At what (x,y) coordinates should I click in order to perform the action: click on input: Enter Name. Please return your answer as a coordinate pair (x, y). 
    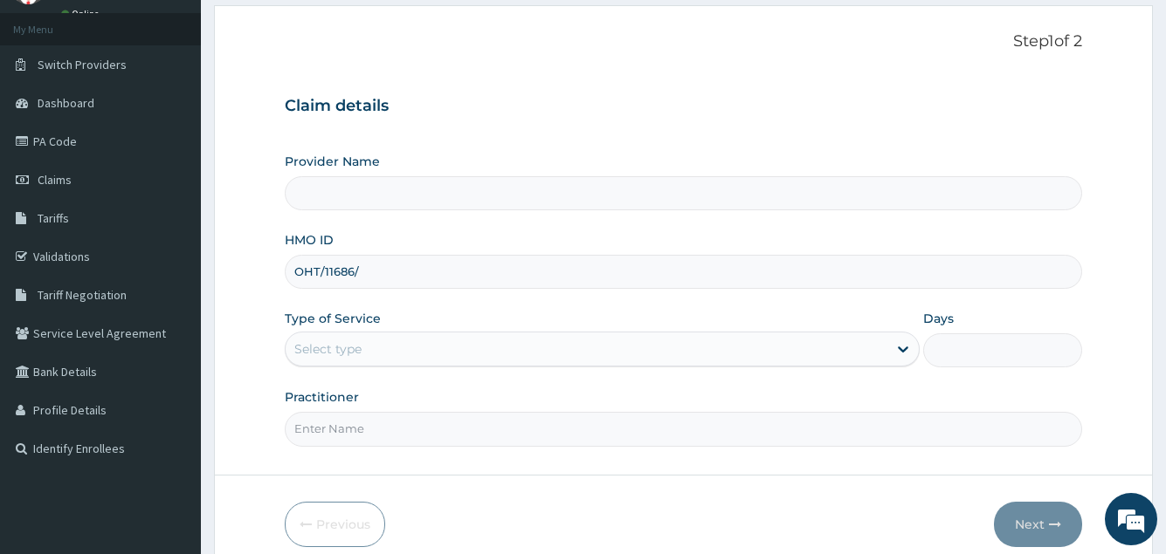
    Looking at the image, I should click on (683, 429).